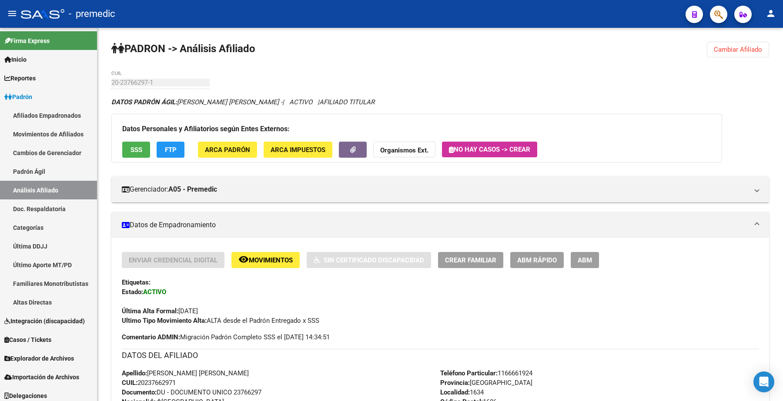 This screenshot has width=783, height=401. What do you see at coordinates (763, 382) in the screenshot?
I see `div: Open Intercom Messenger` at bounding box center [763, 382].